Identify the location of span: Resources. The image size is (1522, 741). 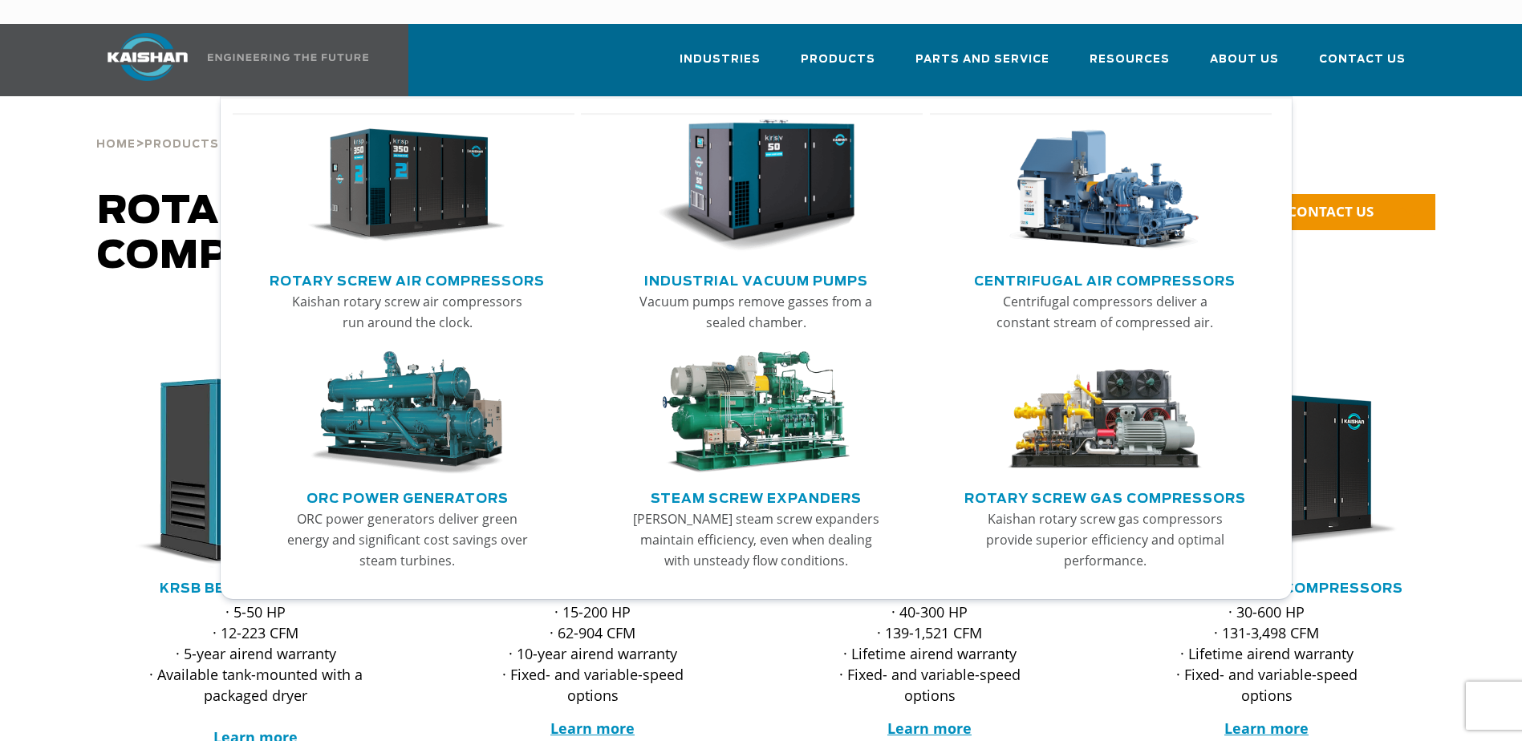
(1130, 59).